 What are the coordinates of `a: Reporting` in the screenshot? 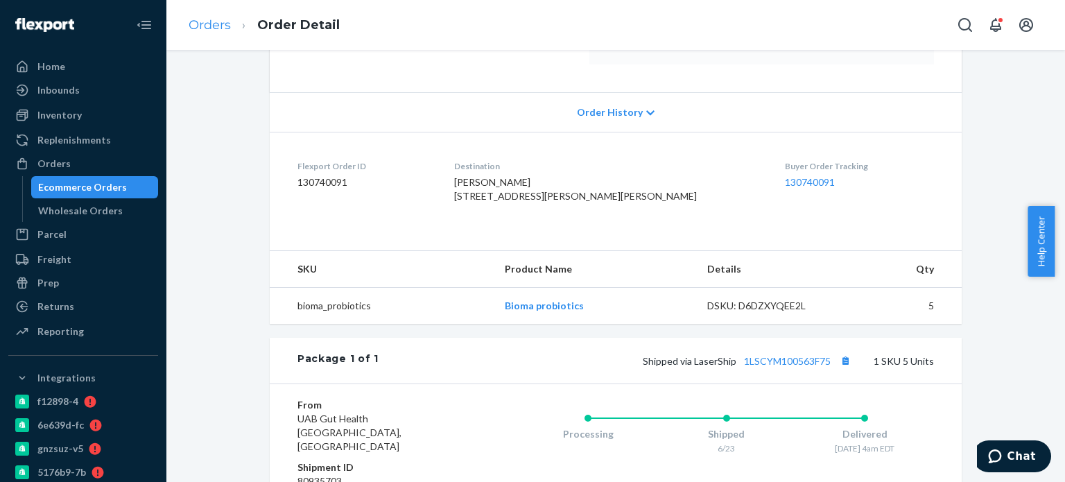 It's located at (83, 331).